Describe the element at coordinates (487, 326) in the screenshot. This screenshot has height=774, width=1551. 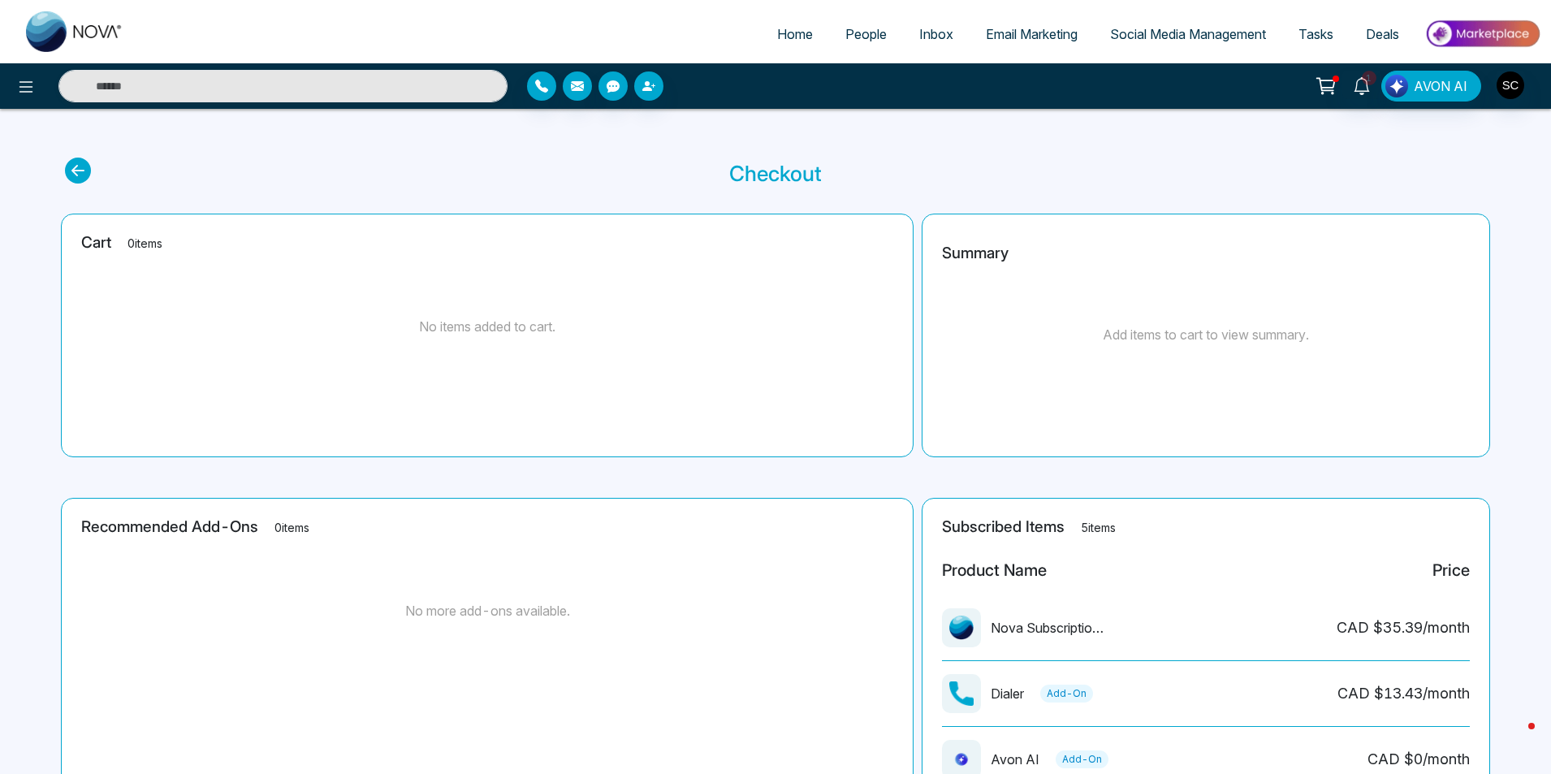
I see `p: No items added to cart.` at that location.